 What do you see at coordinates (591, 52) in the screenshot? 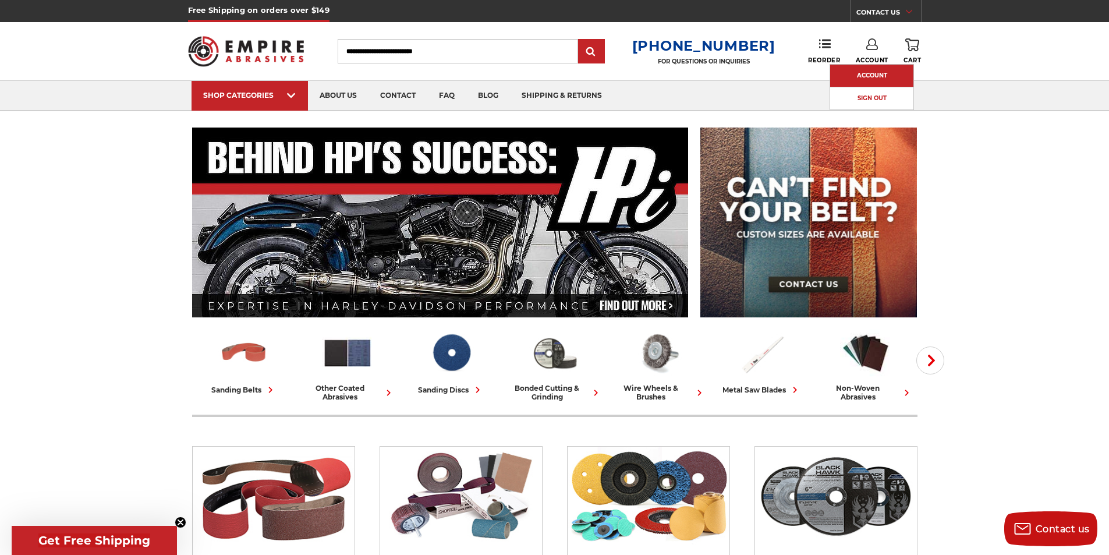
I see `input: Submit` at bounding box center [591, 52].